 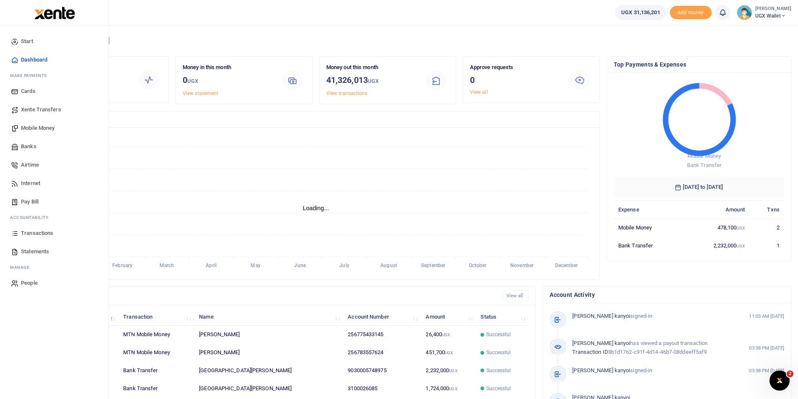 I want to click on p: Money out this month, so click(x=371, y=67).